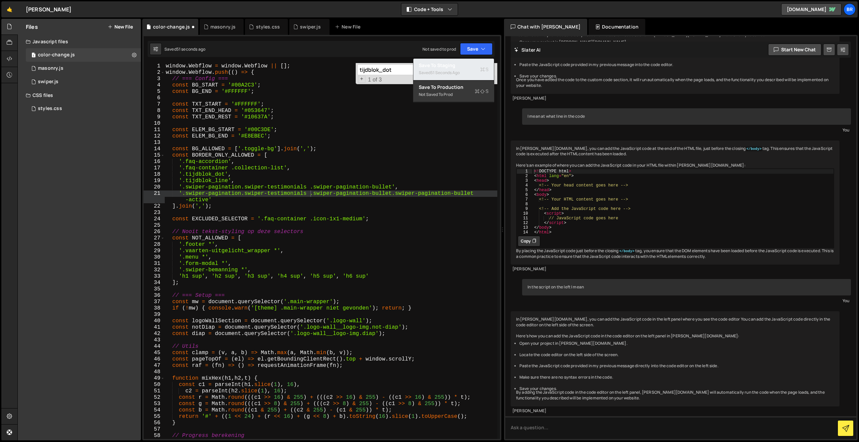 Image resolution: width=859 pixels, height=442 pixels. What do you see at coordinates (476, 49) in the screenshot?
I see `button: Save` at bounding box center [476, 49].